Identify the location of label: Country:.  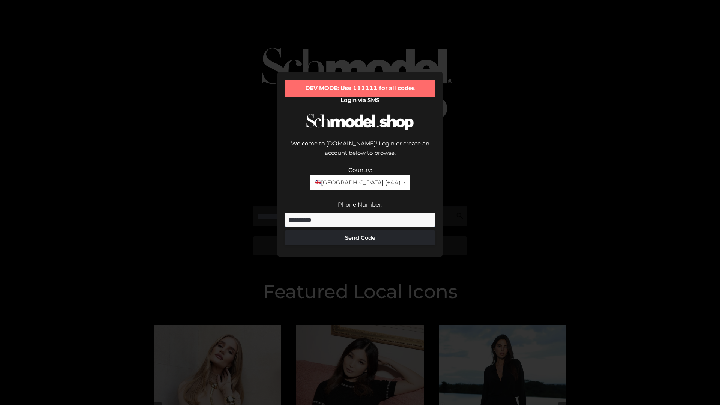
(360, 170).